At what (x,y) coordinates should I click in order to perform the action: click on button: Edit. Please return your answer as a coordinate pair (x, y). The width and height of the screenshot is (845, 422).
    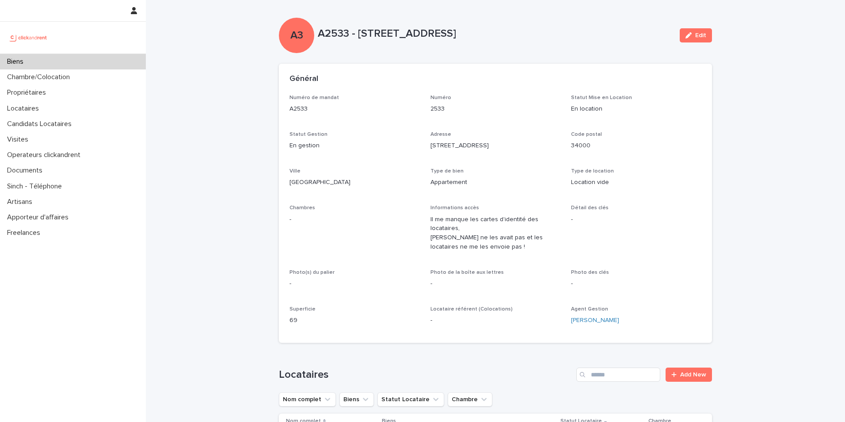
    Looking at the image, I should click on (696, 35).